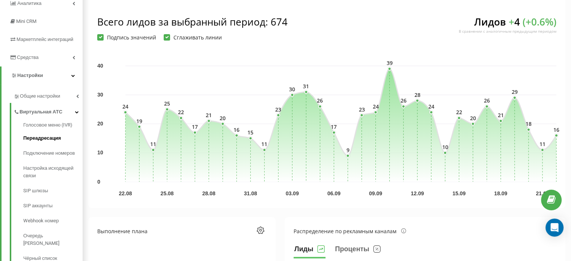  What do you see at coordinates (41, 221) in the screenshot?
I see `span: Webhook номер` at bounding box center [41, 221].